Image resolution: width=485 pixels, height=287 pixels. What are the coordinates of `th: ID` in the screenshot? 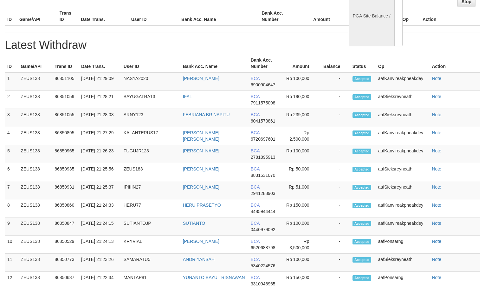 It's located at (11, 63).